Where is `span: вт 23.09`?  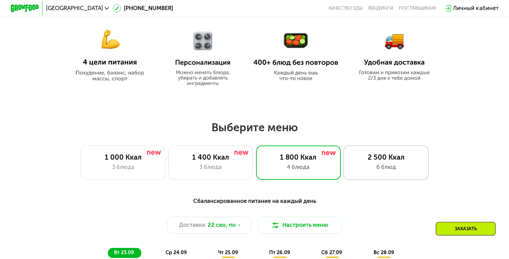 span: вт 23.09 is located at coordinates (124, 252).